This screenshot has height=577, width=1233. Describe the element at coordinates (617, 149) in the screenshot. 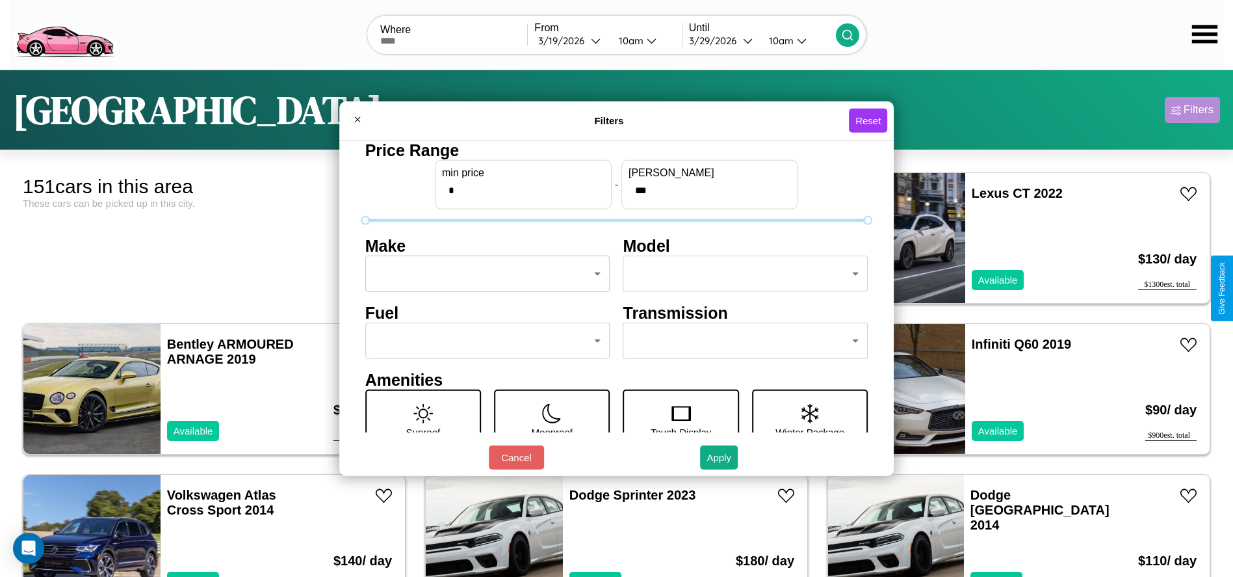

I see `h4: Price Range` at that location.